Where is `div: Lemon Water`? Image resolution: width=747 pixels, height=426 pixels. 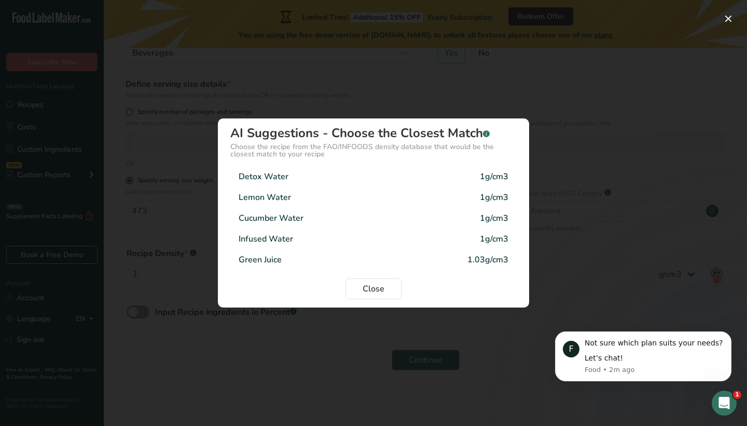 div: Lemon Water is located at coordinates (265, 197).